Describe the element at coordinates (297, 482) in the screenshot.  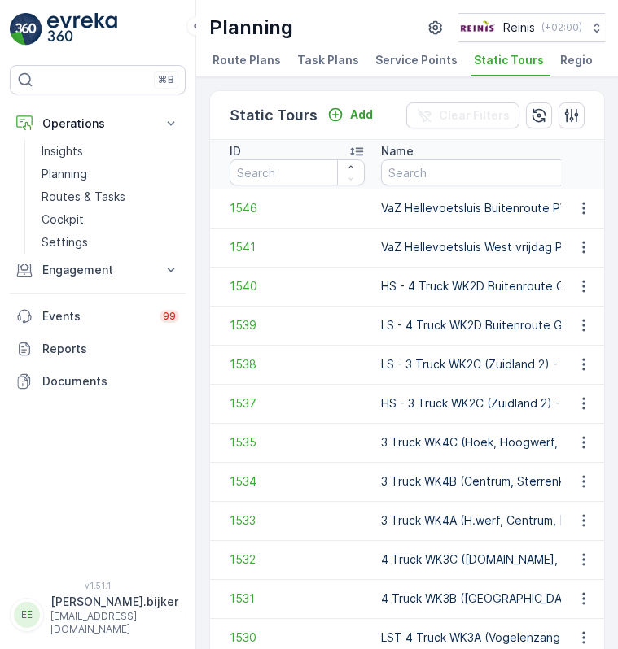
I see `span: 1534` at that location.